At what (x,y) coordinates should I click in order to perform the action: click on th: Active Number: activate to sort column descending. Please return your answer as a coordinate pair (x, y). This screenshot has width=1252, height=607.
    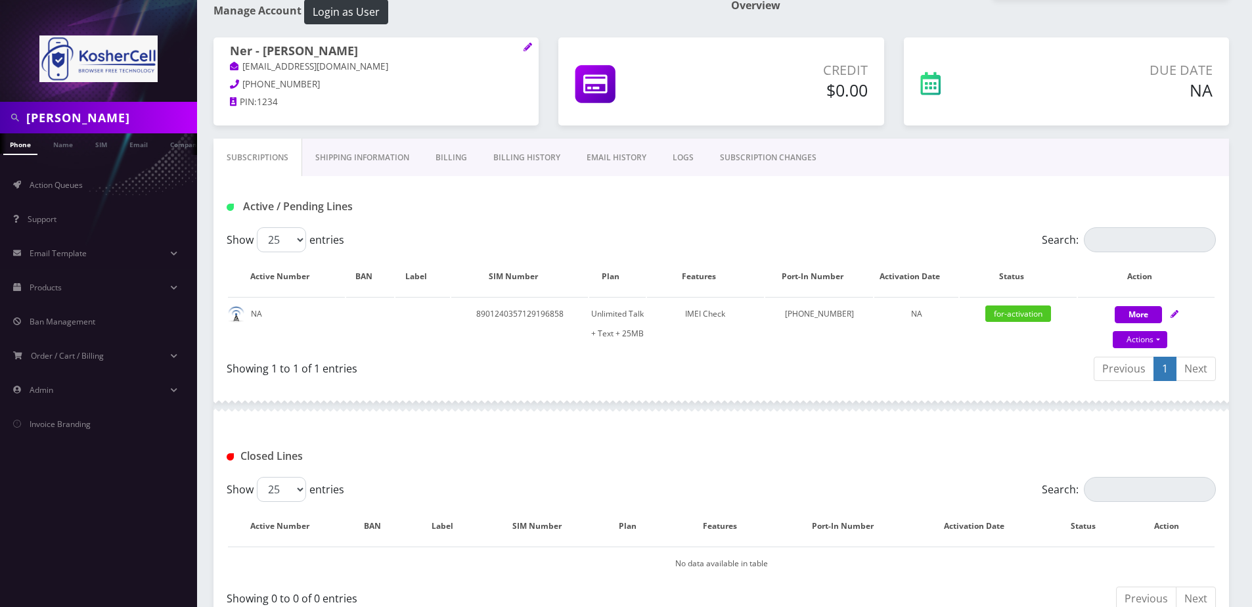
    Looking at the image, I should click on (286, 526).